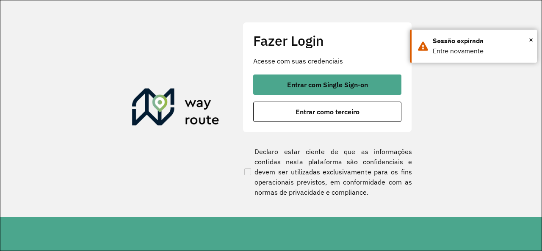  Describe the element at coordinates (328, 172) in the screenshot. I see `label: Declaro estar ciente de que as informações contidas nesta plataforma são confidenciais e devem se...` at that location.